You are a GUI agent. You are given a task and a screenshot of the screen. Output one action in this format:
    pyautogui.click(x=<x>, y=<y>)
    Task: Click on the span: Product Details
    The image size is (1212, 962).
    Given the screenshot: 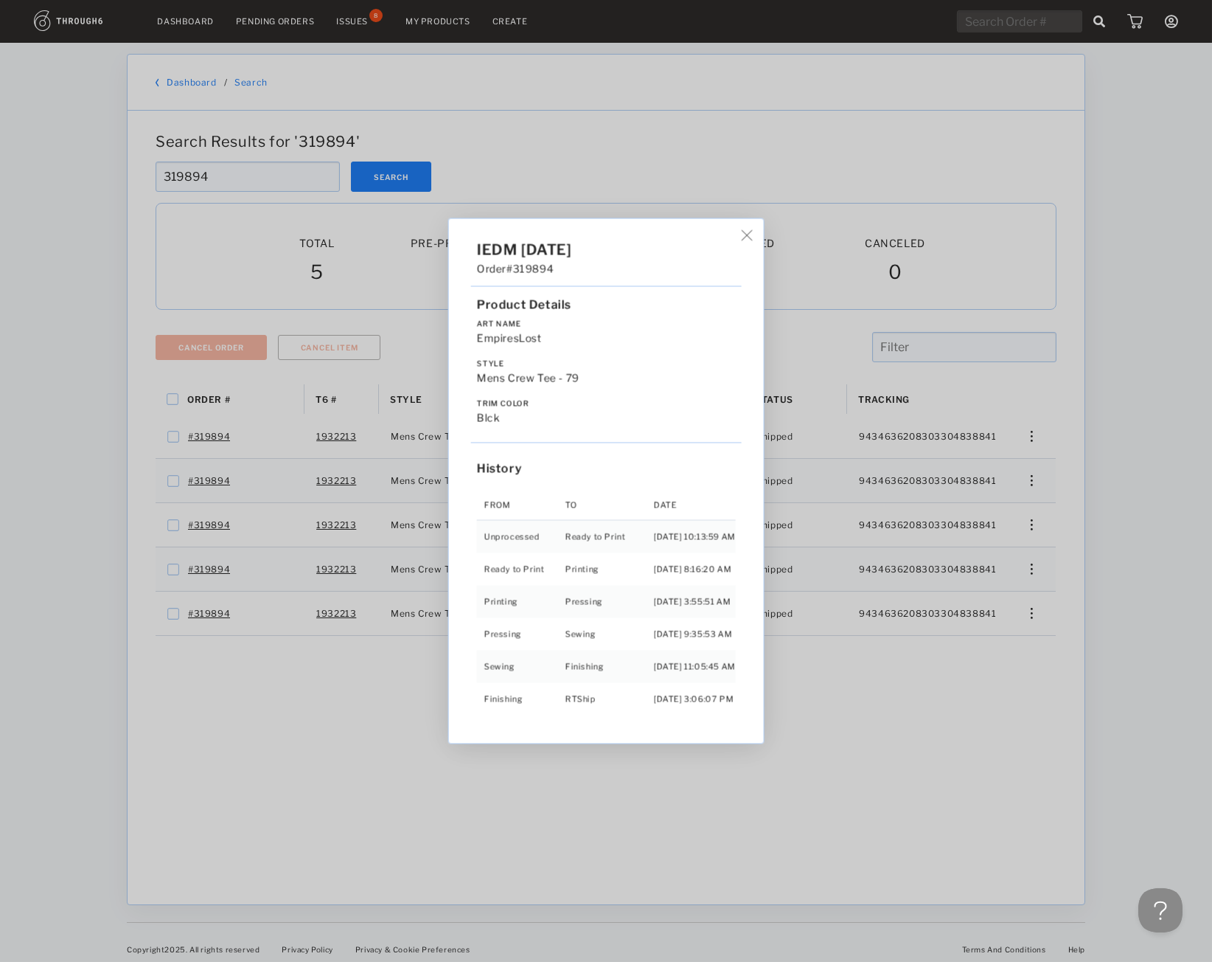 What is the action you would take?
    pyautogui.click(x=524, y=305)
    